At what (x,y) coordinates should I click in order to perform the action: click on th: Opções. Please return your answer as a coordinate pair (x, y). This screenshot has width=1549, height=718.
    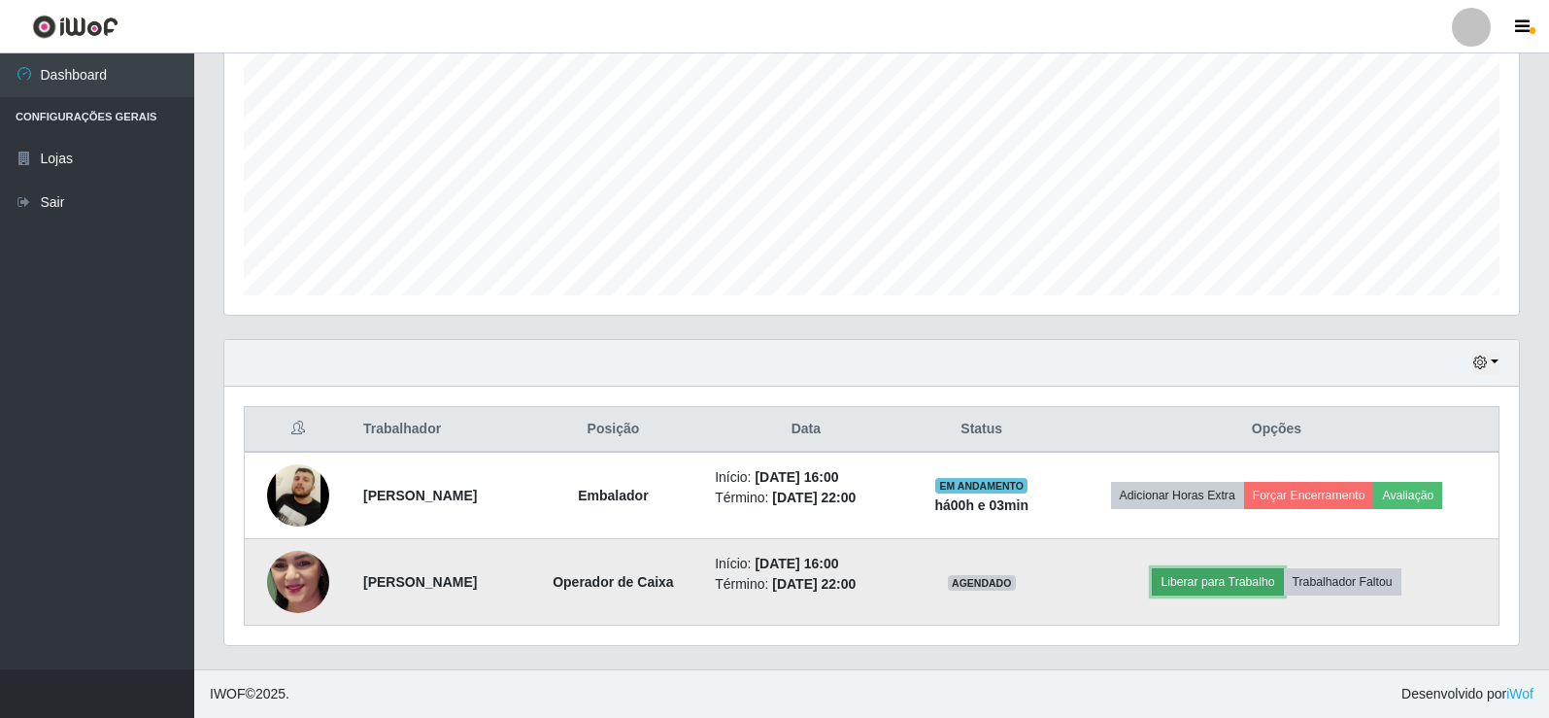
    Looking at the image, I should click on (1277, 429).